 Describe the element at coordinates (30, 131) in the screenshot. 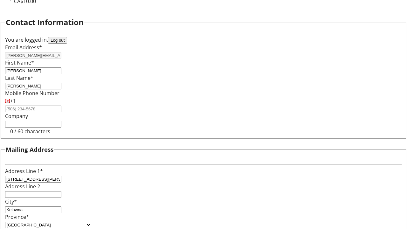

I see `tr-character-limit: 0 / 60 characters` at that location.